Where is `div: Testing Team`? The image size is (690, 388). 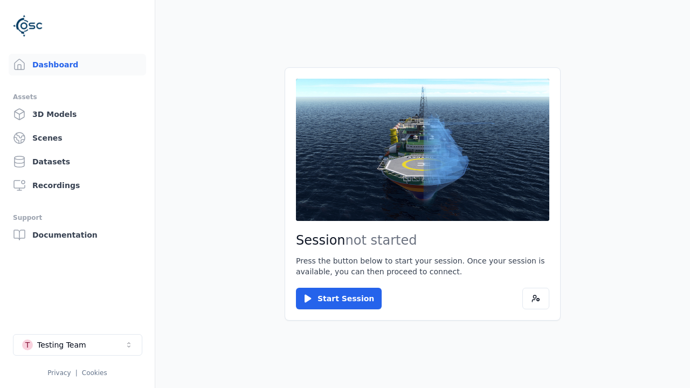 div: Testing Team is located at coordinates (61, 345).